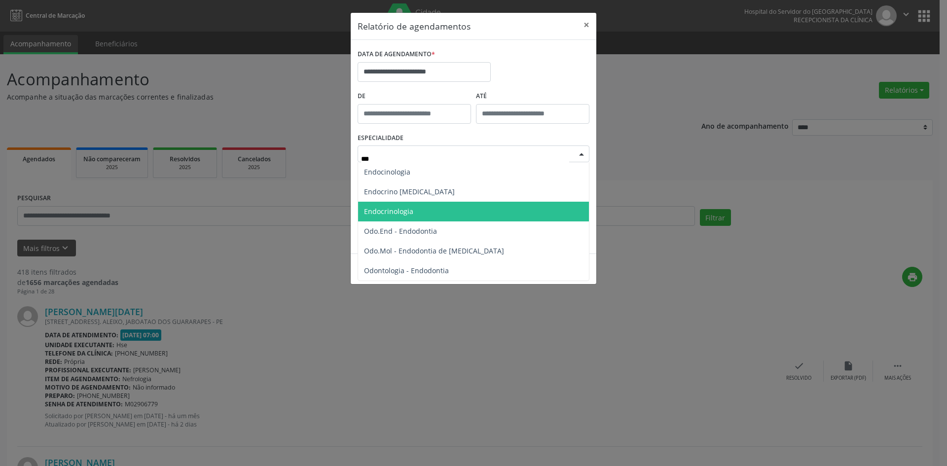 Image resolution: width=947 pixels, height=466 pixels. Describe the element at coordinates (387, 172) in the screenshot. I see `span: Endocinologia` at that location.